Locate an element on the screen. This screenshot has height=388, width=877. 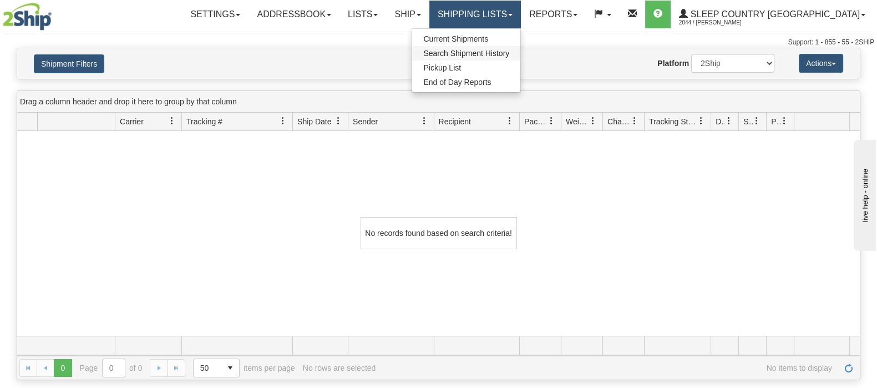
span: Tracking Status is located at coordinates (673, 121).